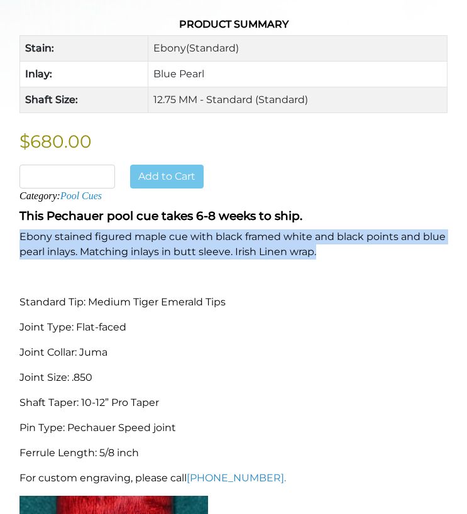 The image size is (467, 514). I want to click on p: Standard Tip: Medium Tiger Emerald Tips, so click(233, 302).